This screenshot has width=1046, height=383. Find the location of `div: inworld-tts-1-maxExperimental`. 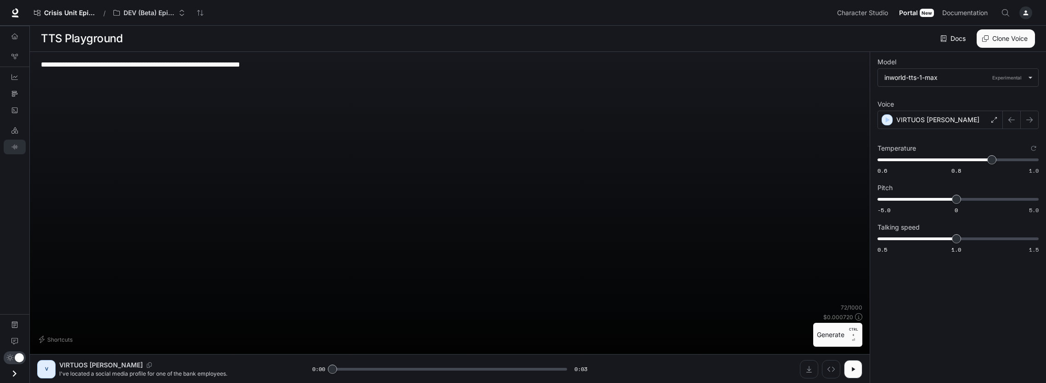

div: inworld-tts-1-maxExperimental is located at coordinates (958, 78).